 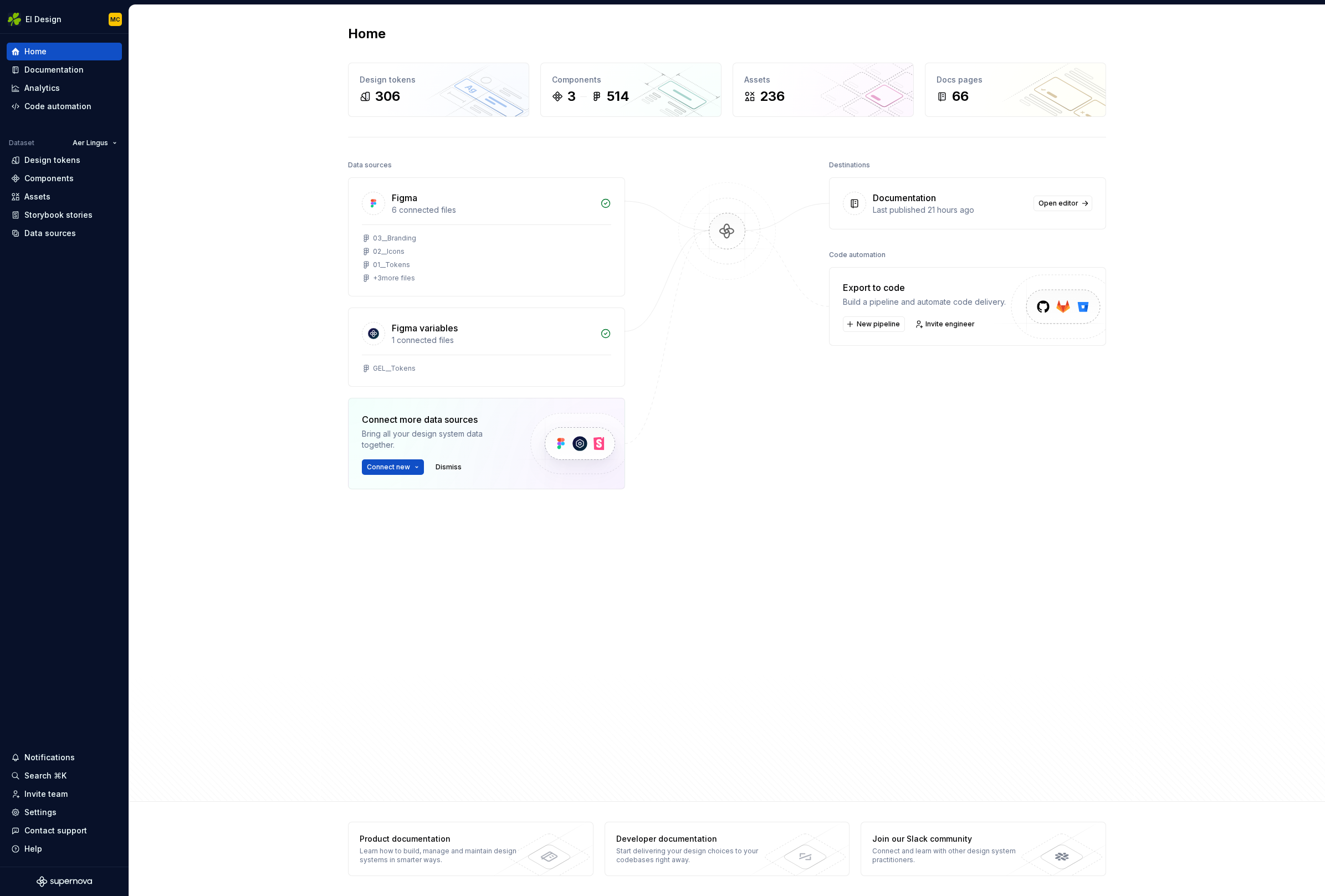 What do you see at coordinates (115, 19) in the screenshot?
I see `div: MC` at bounding box center [115, 19].